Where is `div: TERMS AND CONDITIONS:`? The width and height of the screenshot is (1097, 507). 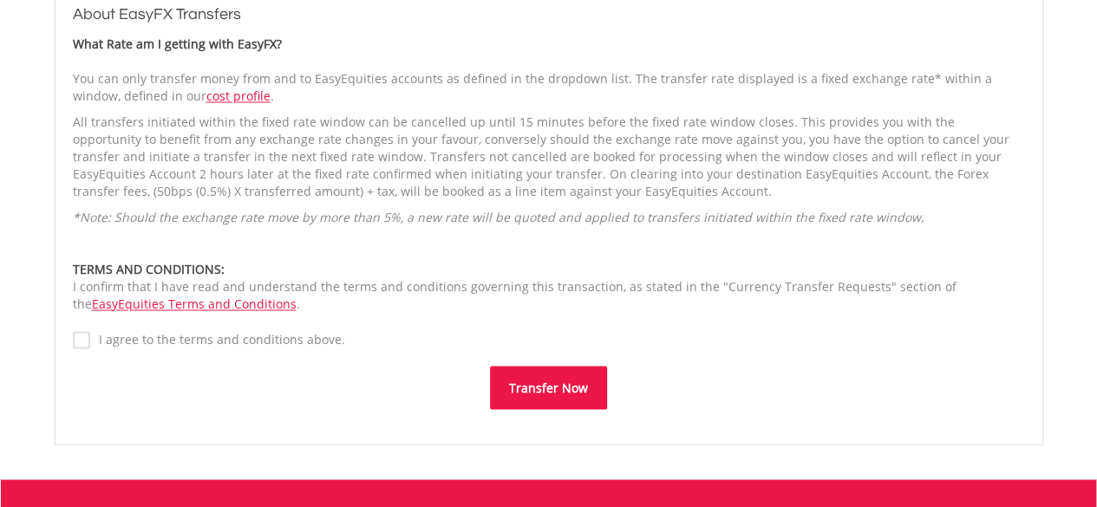
div: TERMS AND CONDITIONS: is located at coordinates (549, 270).